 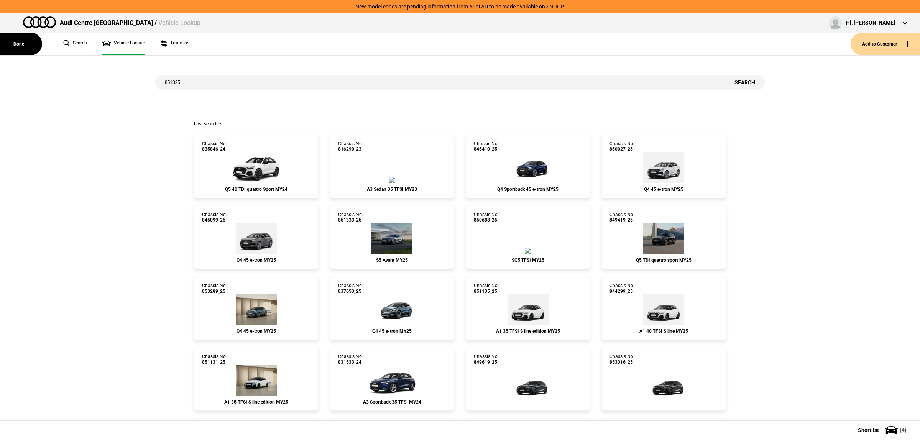 I want to click on img: Audi_GUBS5Y_25S_GX_6Y6Y_PAH_5MK_WA2_6FJ_53A_PYH_PWO_2MB_(Nadin:_2MB_53A_5MK_6FJ_C56_PAH_PWO_PYH_W..., so click(x=528, y=251).